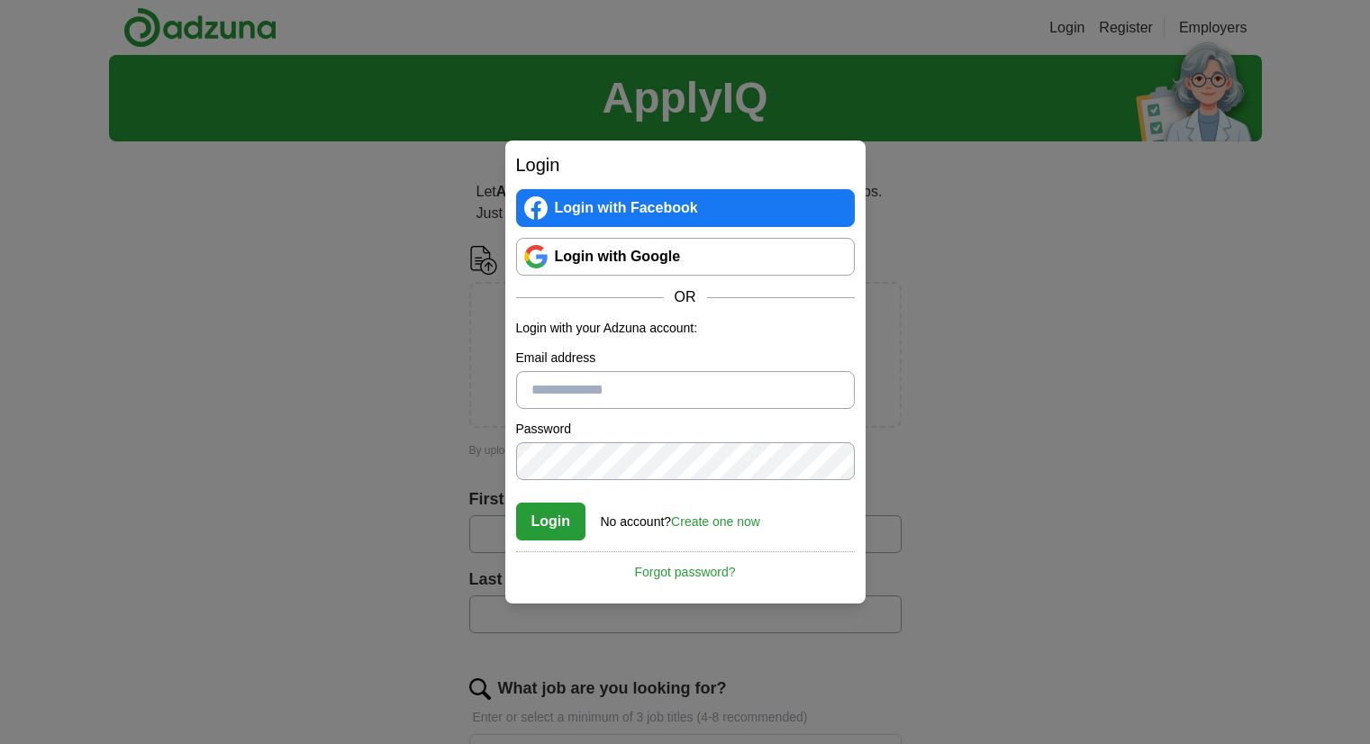 The width and height of the screenshot is (1370, 744). I want to click on h2: Login, so click(685, 165).